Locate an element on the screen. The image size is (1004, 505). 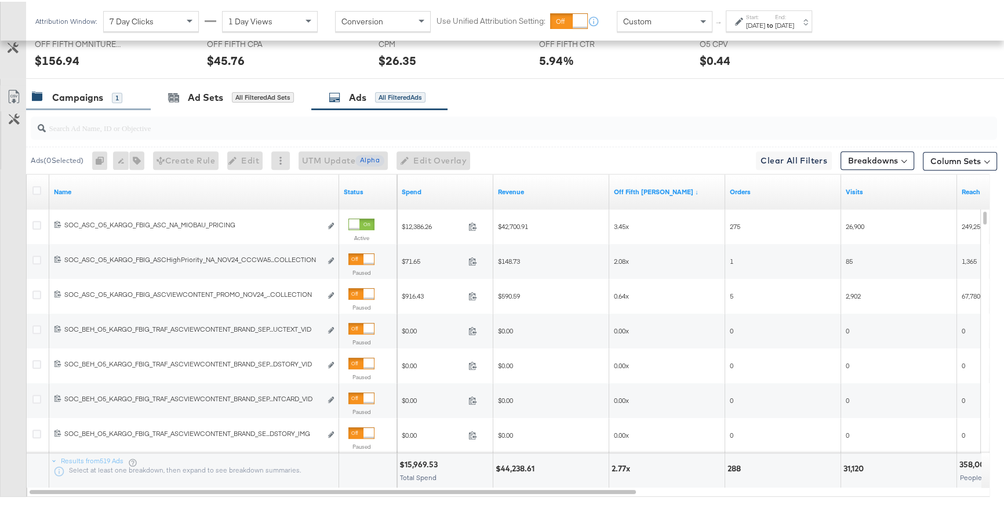
div: SOC_BEH_O5_KARGO_FBIG_TRAF_ASCVIEWCONTENT_BRAND_SEP...DSTORY_VID is located at coordinates (192, 362).